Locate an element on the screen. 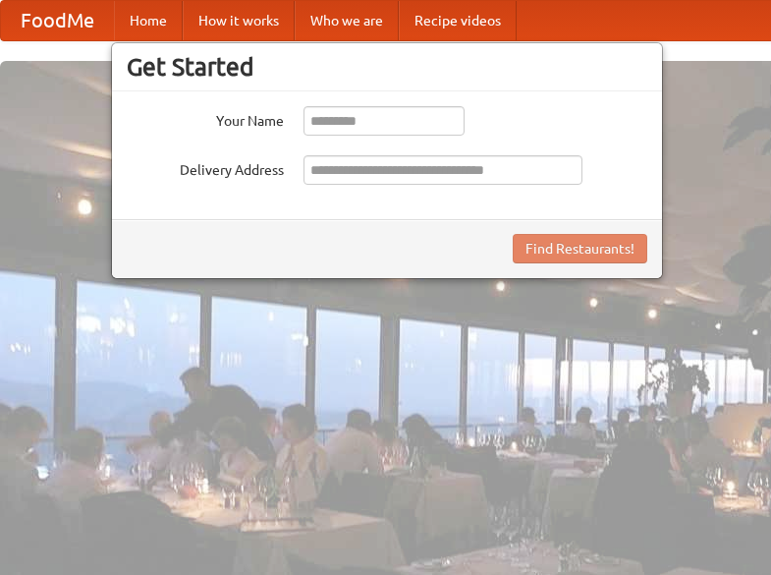  a: Recipe videos is located at coordinates (458, 21).